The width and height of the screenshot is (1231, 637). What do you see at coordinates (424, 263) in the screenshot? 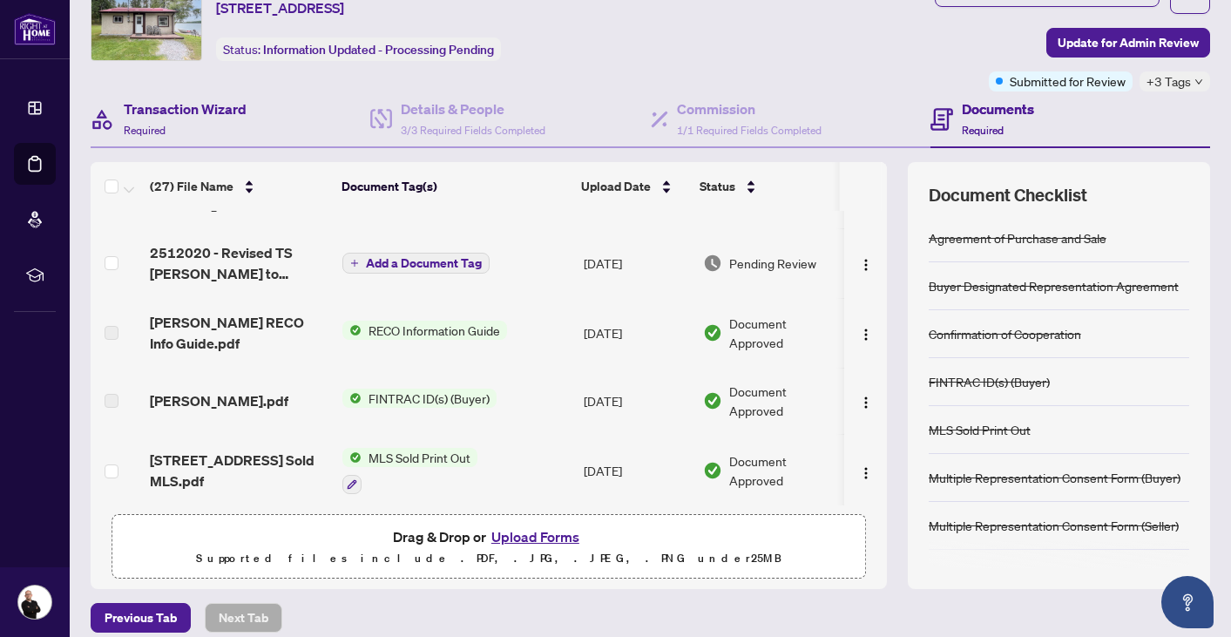
I see `span: Add a Document Tag` at bounding box center [424, 263].